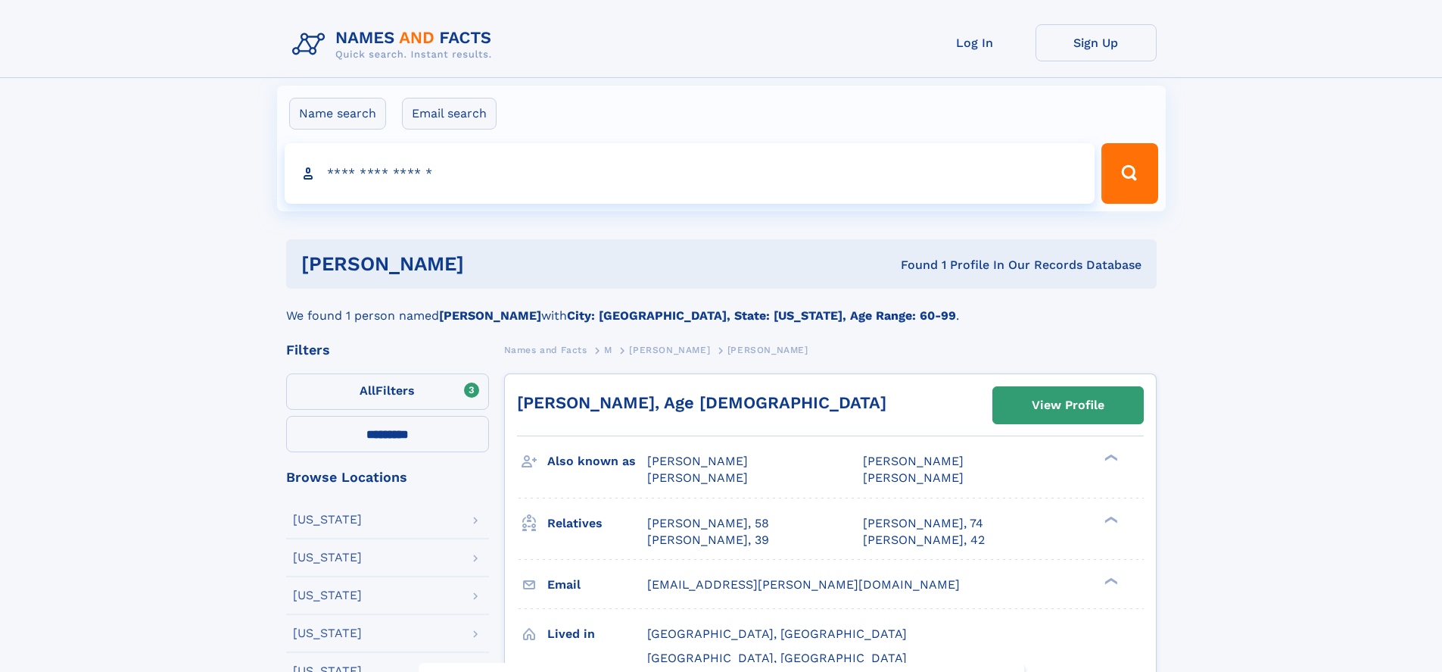 This screenshot has height=672, width=1442. What do you see at coordinates (608, 349) in the screenshot?
I see `a: M` at bounding box center [608, 349].